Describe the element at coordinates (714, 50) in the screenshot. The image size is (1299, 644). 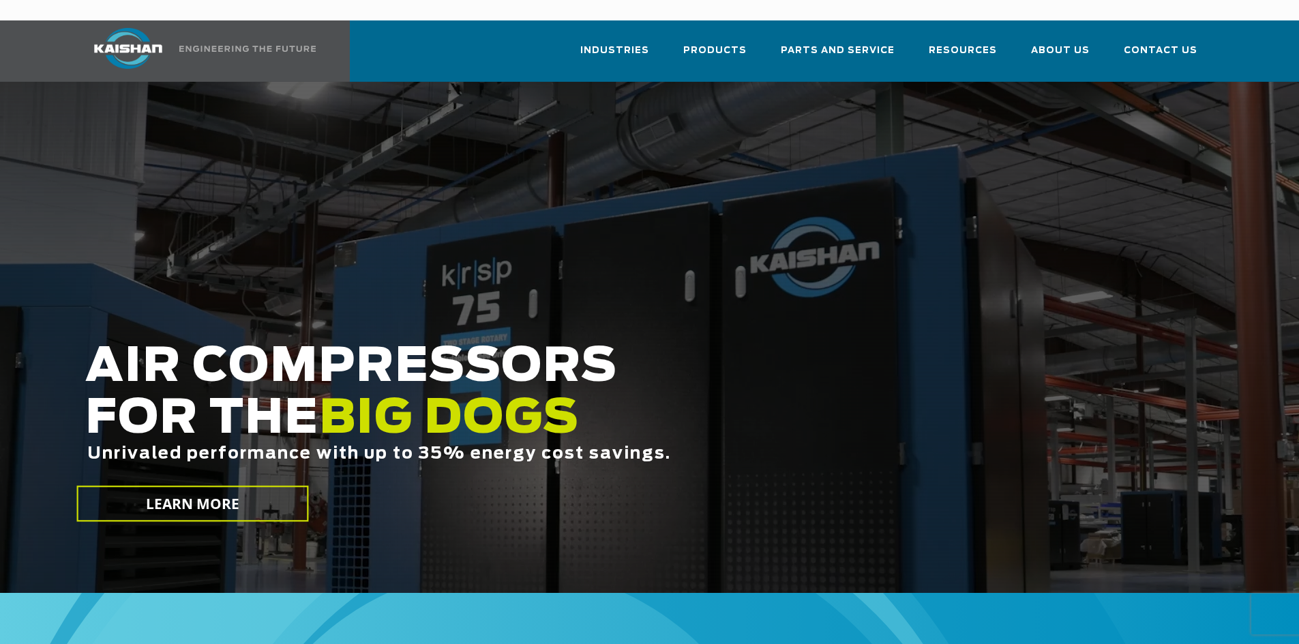
I see `span: Products` at that location.